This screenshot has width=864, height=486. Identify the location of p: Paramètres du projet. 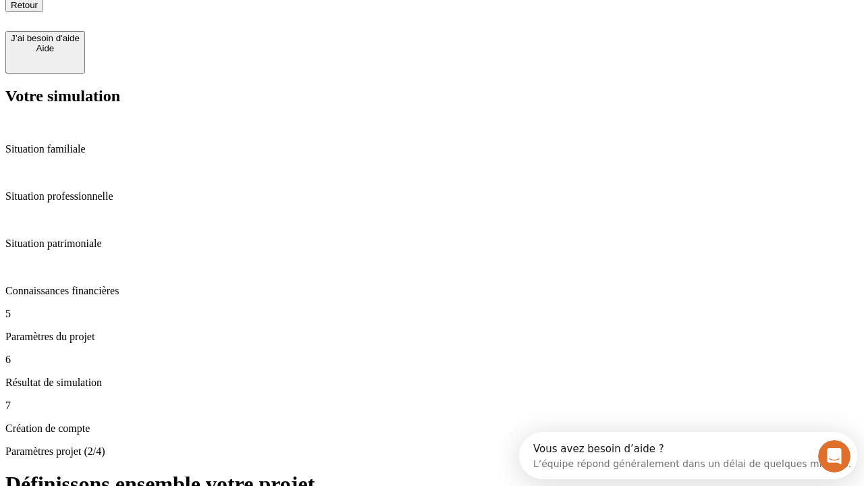
(432, 337).